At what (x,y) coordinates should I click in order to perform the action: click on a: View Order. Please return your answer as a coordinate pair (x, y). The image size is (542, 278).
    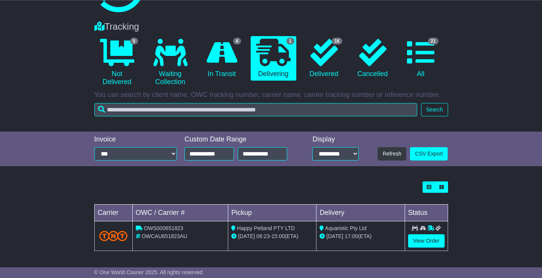
    Looking at the image, I should click on (427, 241).